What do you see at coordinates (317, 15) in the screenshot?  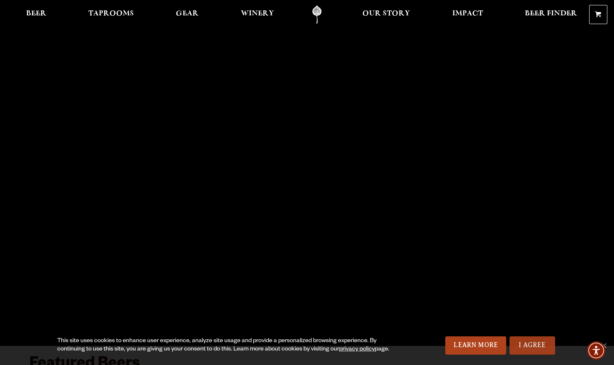 I see `a: Odell Home` at bounding box center [317, 15].